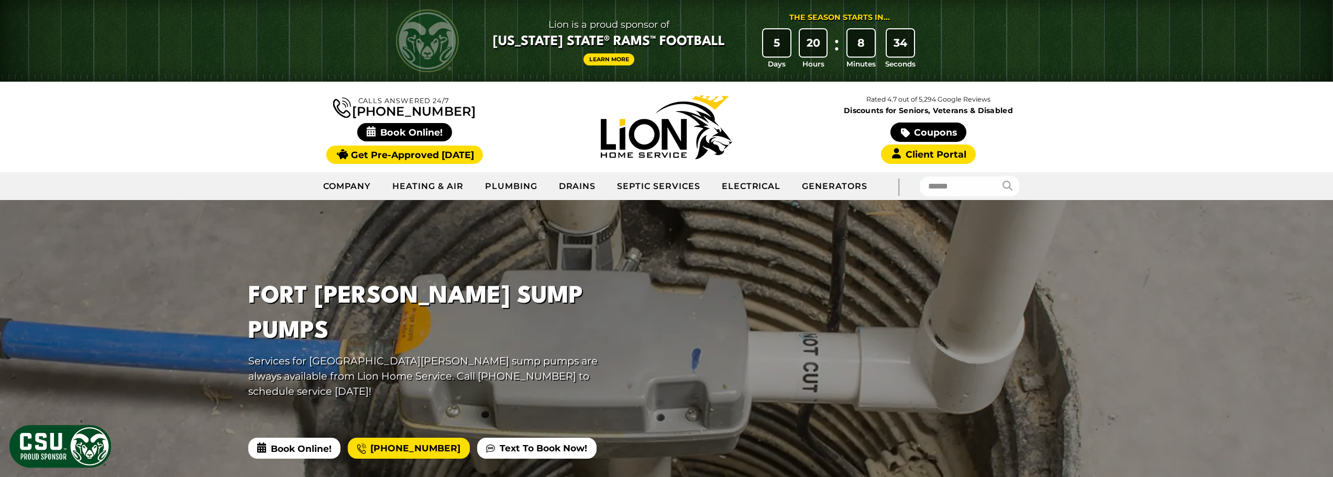 The width and height of the screenshot is (1333, 477). Describe the element at coordinates (609, 59) in the screenshot. I see `a: Learn More` at that location.